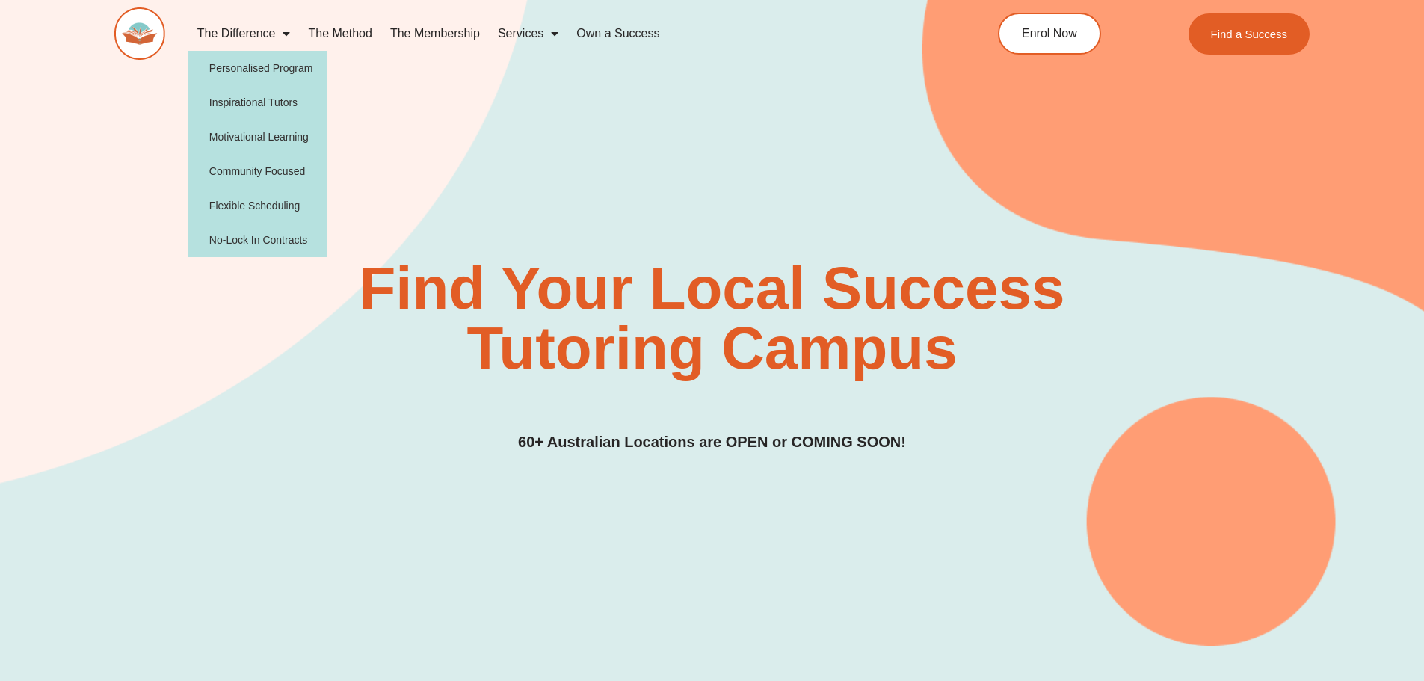  Describe the element at coordinates (1050, 34) in the screenshot. I see `span: Enrol Now` at that location.